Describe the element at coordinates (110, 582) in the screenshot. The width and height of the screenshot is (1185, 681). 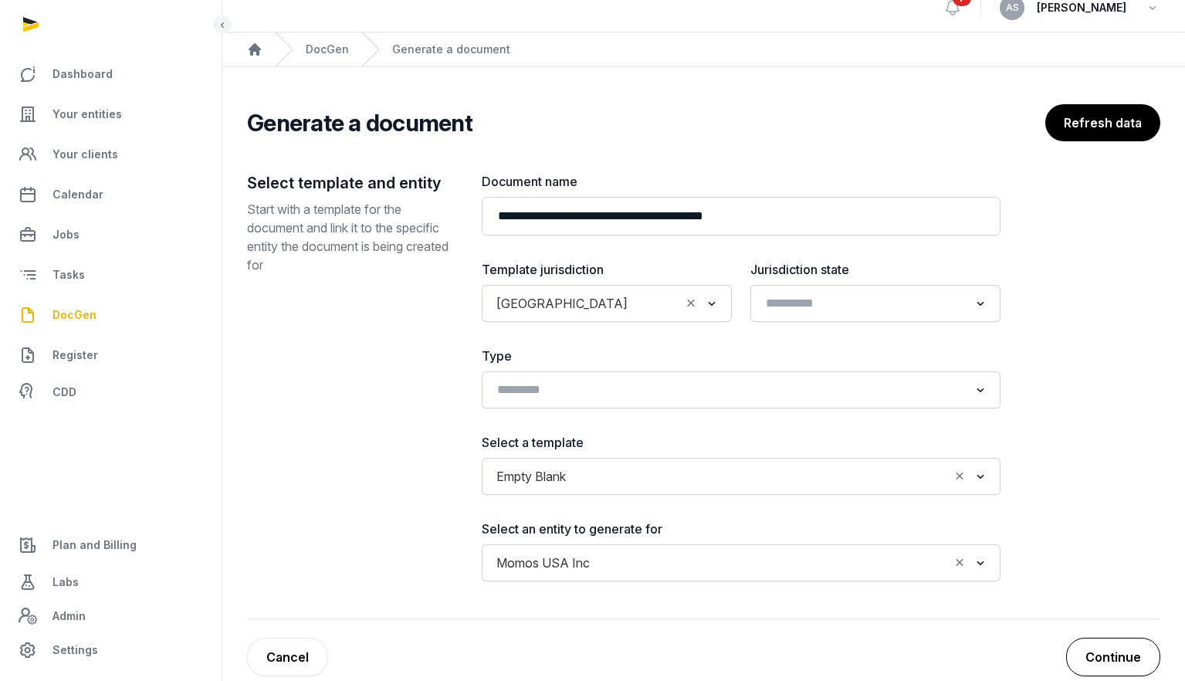
I see `a: Labs` at that location.